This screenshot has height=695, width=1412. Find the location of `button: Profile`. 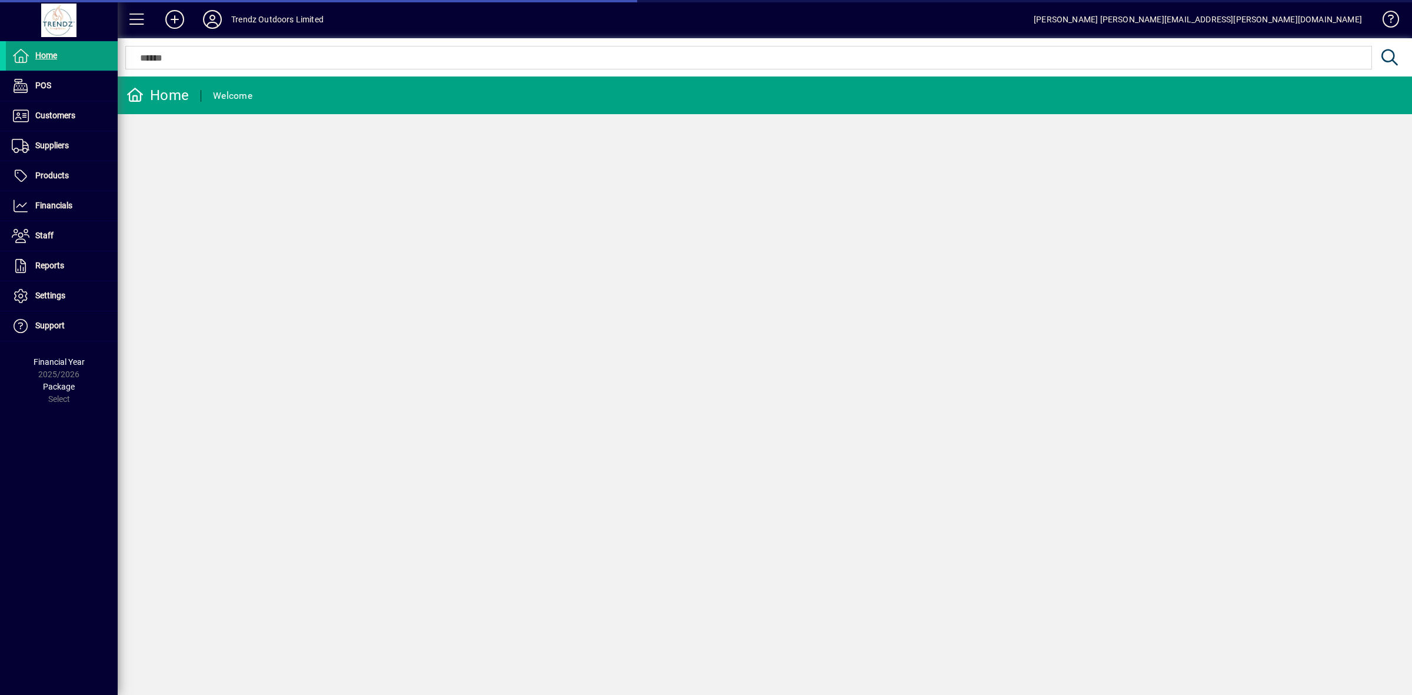

button: Profile is located at coordinates (212, 19).